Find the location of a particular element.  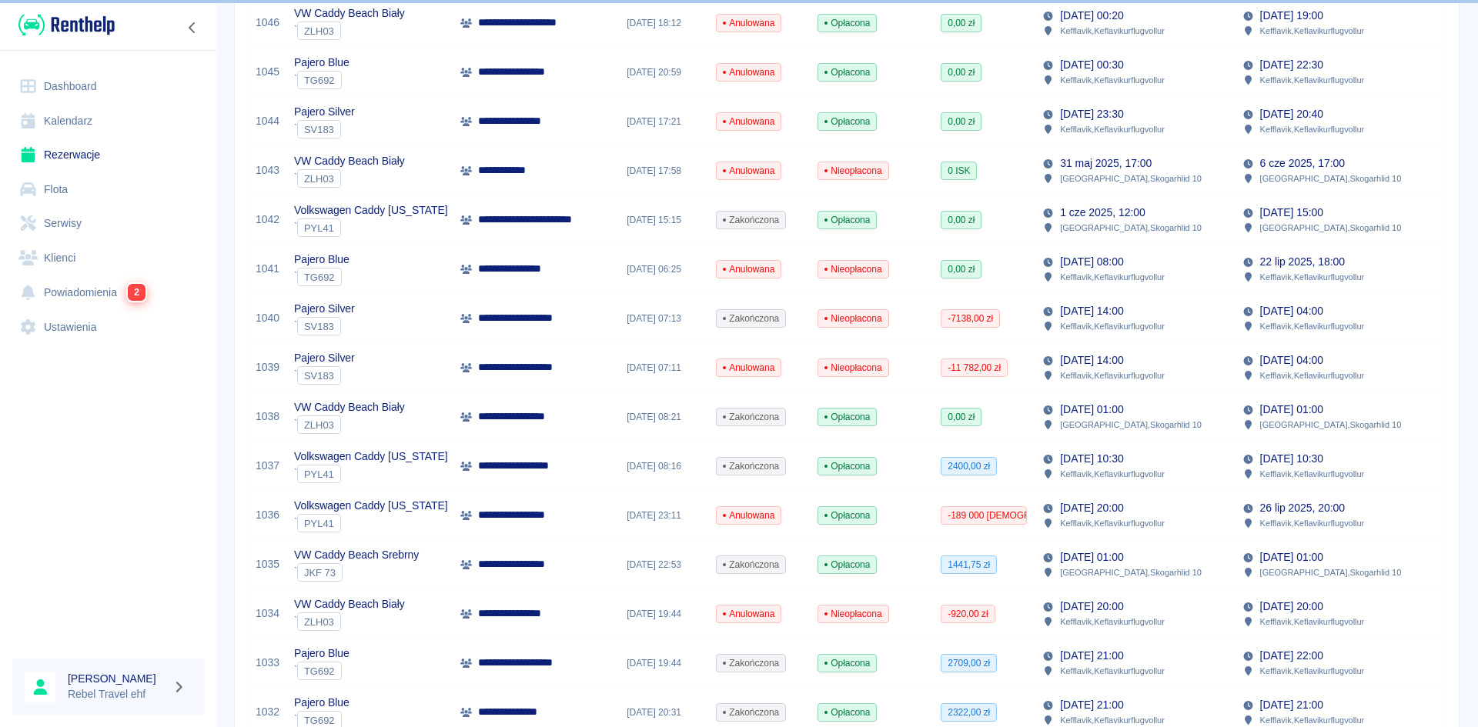

a: Serwisy is located at coordinates (108, 223).